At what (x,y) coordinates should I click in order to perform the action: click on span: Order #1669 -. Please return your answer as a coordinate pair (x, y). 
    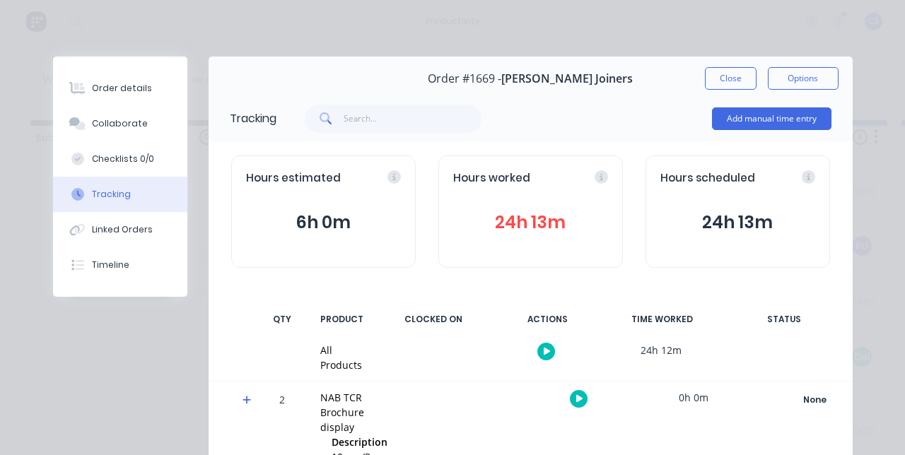
    Looking at the image, I should click on (465, 79).